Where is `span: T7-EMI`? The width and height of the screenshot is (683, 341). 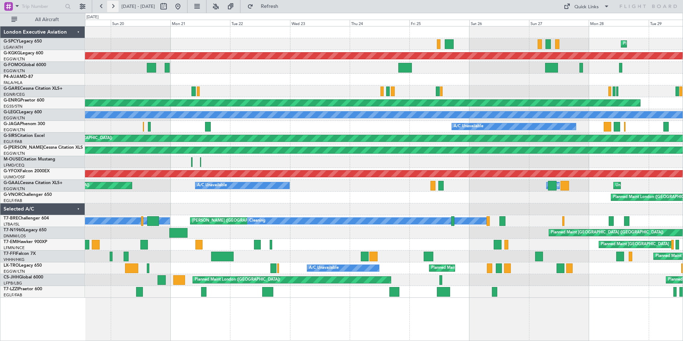
span: T7-EMI is located at coordinates (10, 242).